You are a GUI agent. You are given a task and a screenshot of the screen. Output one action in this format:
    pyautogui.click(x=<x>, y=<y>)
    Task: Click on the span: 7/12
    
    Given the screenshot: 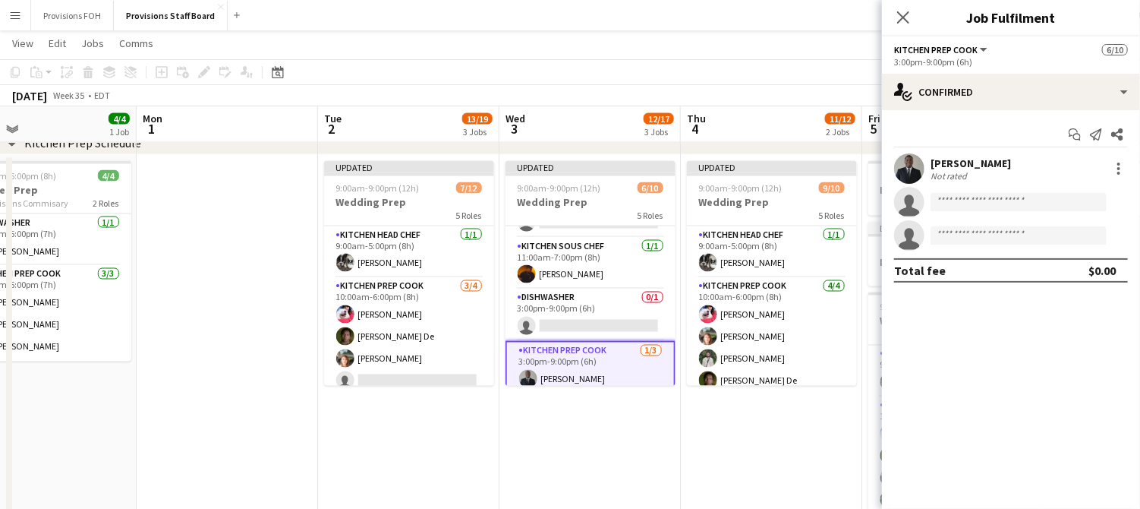 What is the action you would take?
    pyautogui.click(x=469, y=187)
    